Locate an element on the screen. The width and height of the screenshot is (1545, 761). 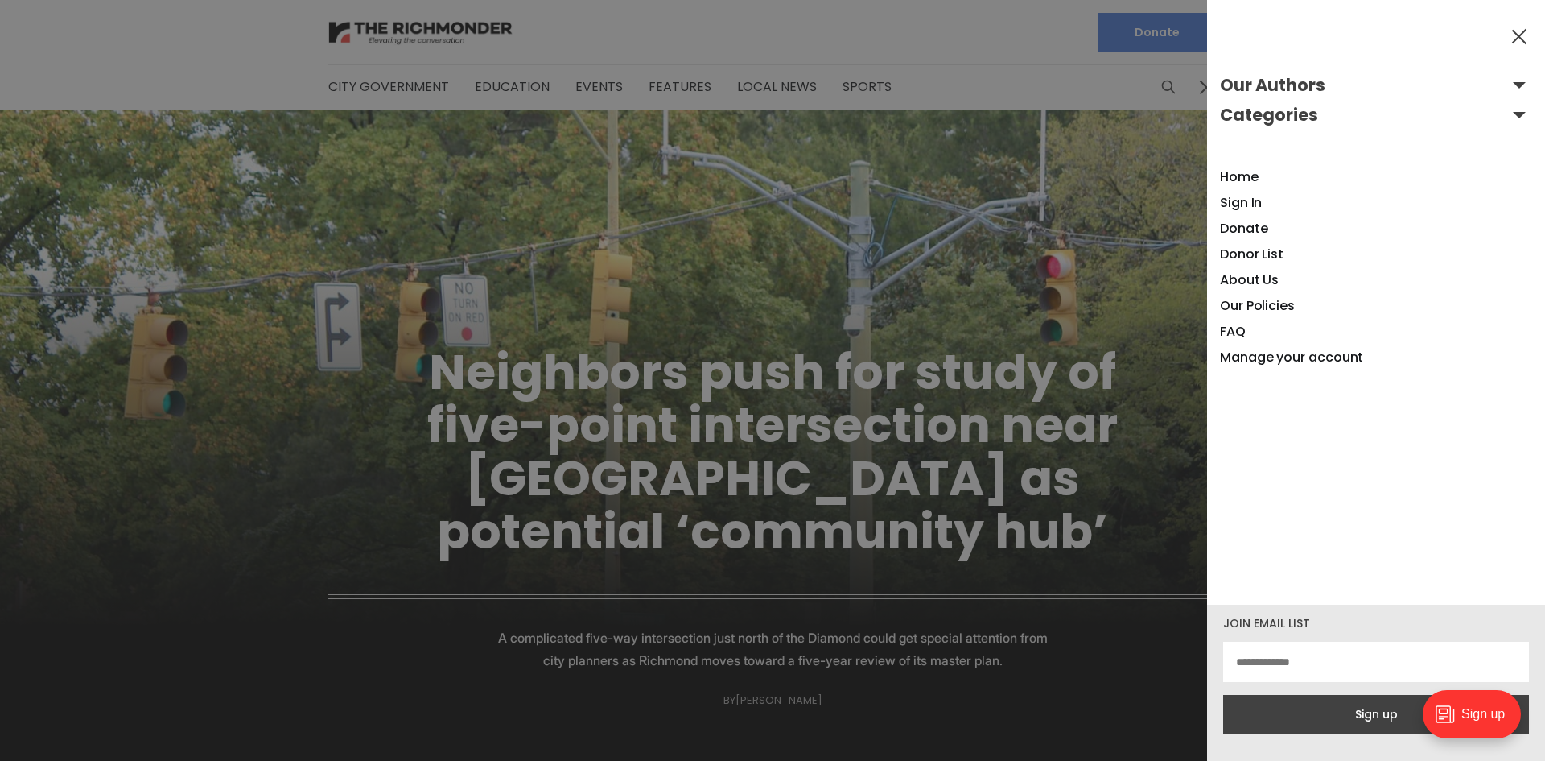
a: Sign In is located at coordinates (1241, 202).